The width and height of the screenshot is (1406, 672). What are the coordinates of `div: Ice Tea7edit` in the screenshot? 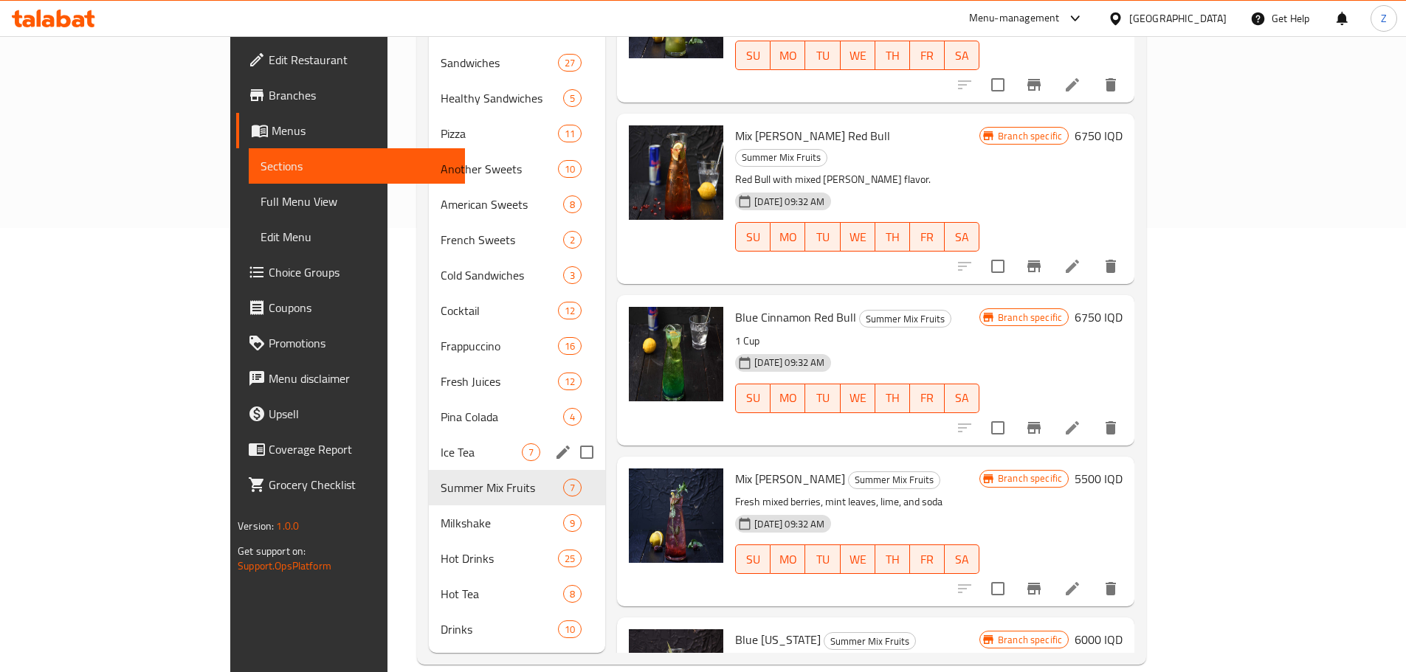 It's located at (517, 452).